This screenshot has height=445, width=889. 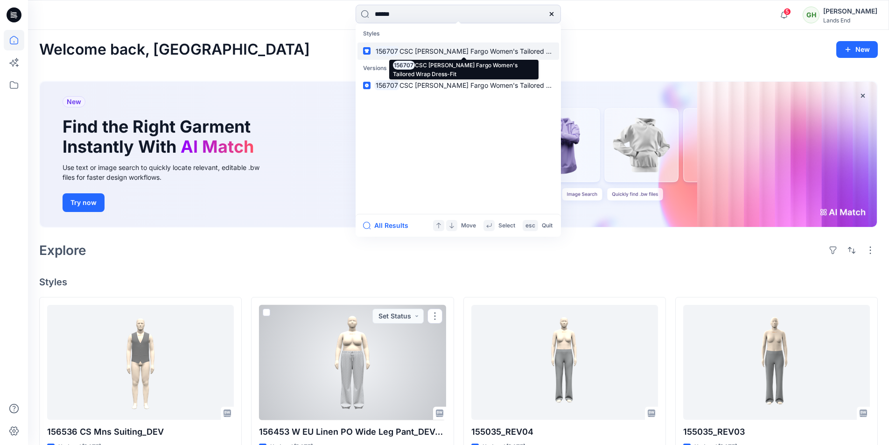 I want to click on span: New, so click(x=74, y=102).